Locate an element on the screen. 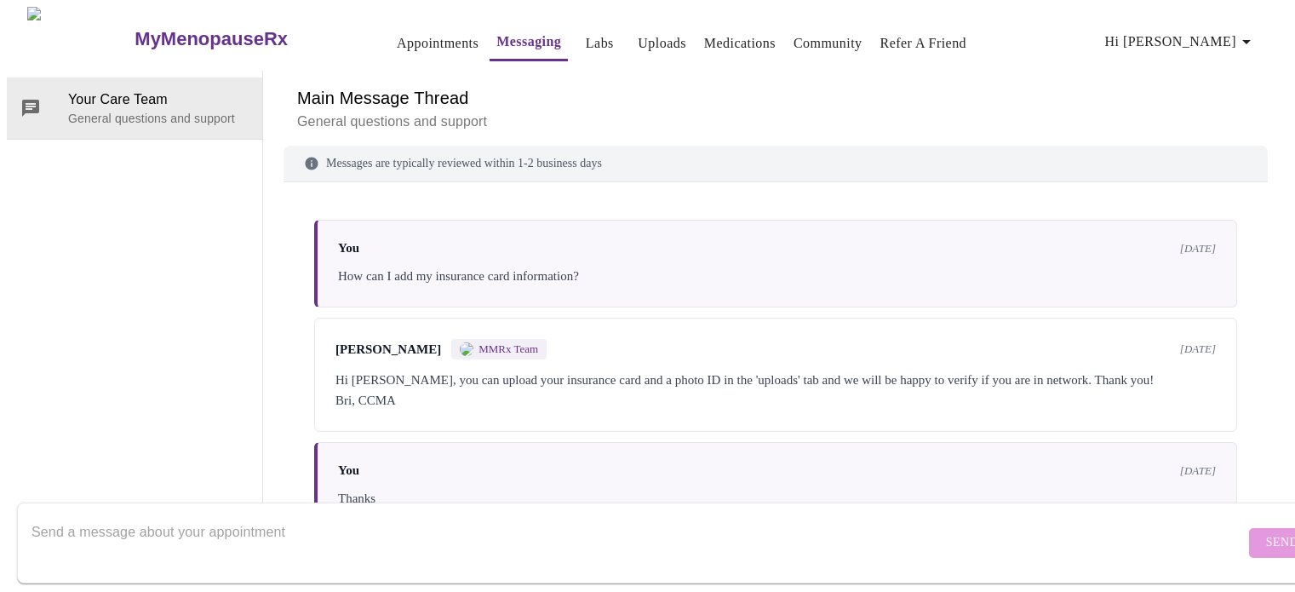  textarea: Send a message about your appointment is located at coordinates (638, 542).